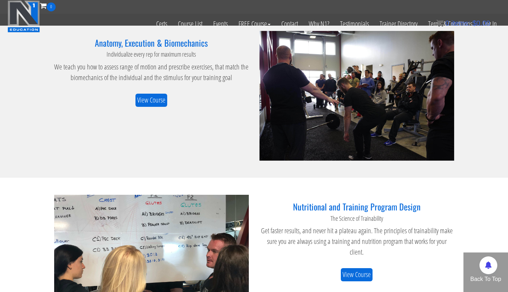 This screenshot has width=508, height=292. Describe the element at coordinates (357, 219) in the screenshot. I see `h4: The Science of Trainability` at that location.